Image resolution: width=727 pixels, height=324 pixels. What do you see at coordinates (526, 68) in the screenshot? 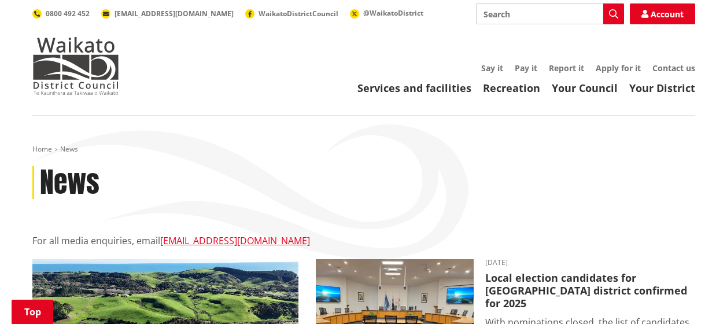
I see `a: Pay it` at bounding box center [526, 68].